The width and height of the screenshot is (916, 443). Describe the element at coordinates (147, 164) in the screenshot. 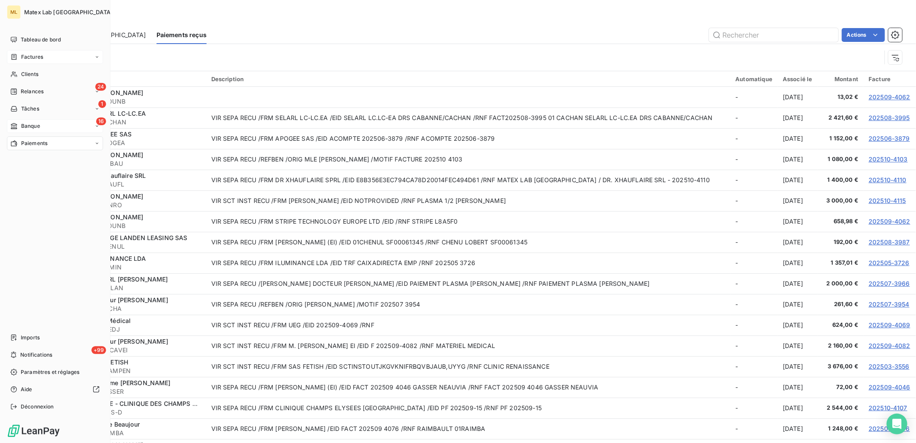

I see `span: 01GHIBAU` at that location.